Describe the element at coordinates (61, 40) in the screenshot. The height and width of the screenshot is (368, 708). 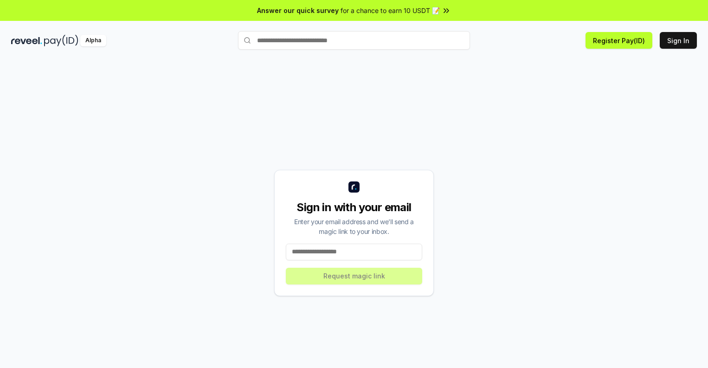
I see `img: pay_id` at that location.